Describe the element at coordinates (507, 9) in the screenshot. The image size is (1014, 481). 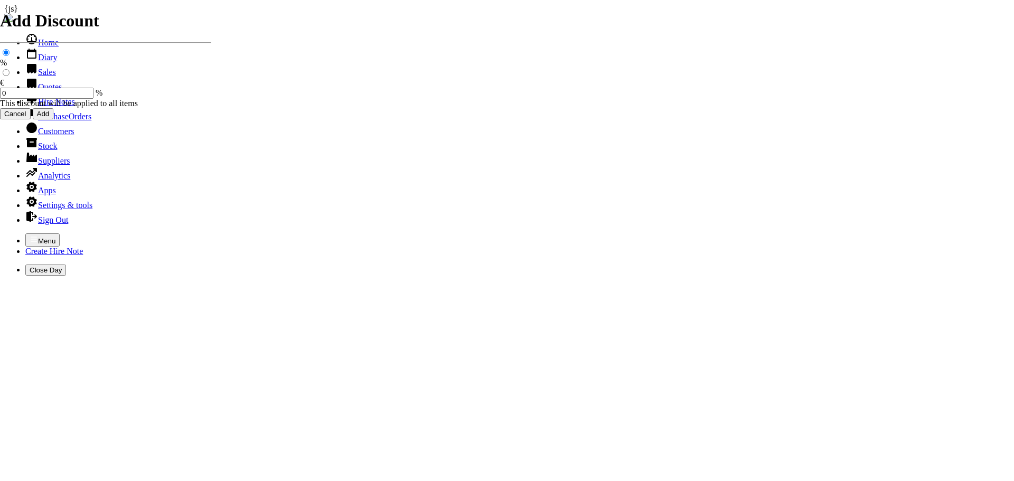
I see `div: js` at that location.